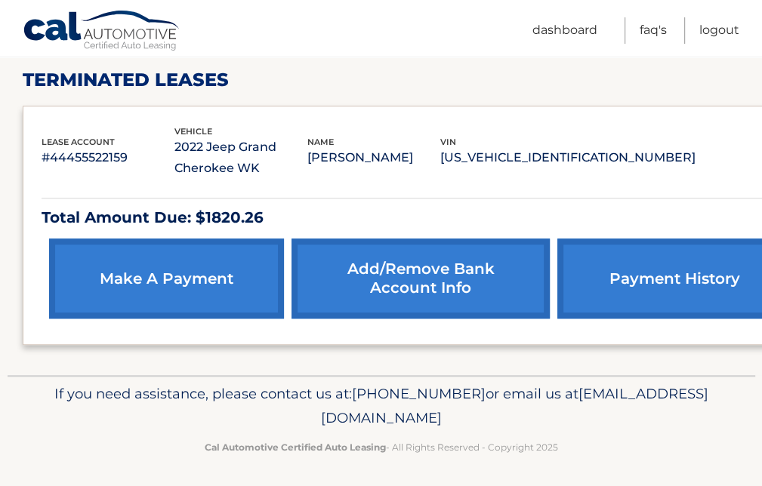 This screenshot has height=486, width=762. I want to click on p: 2022 Jeep Grand Cherokee WK, so click(241, 158).